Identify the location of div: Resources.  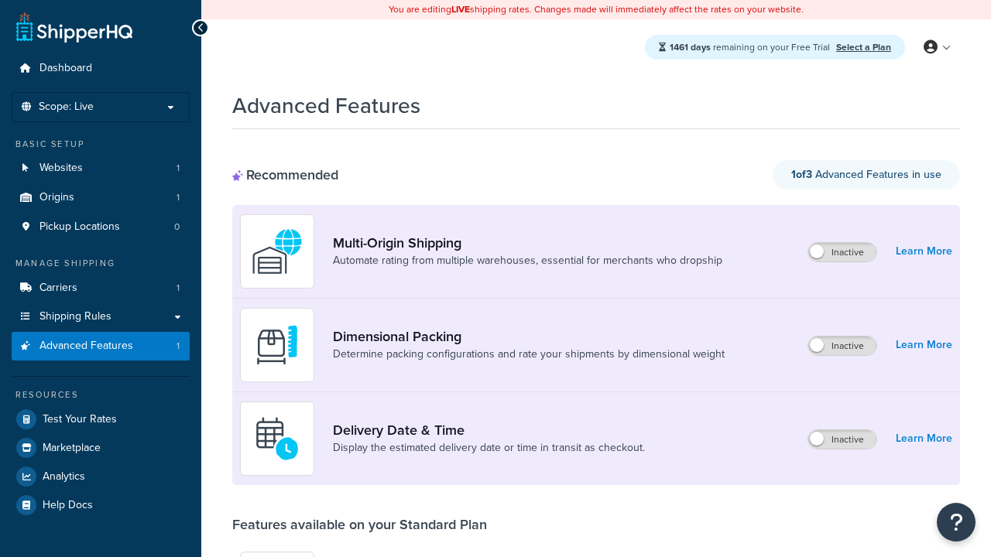
(101, 395).